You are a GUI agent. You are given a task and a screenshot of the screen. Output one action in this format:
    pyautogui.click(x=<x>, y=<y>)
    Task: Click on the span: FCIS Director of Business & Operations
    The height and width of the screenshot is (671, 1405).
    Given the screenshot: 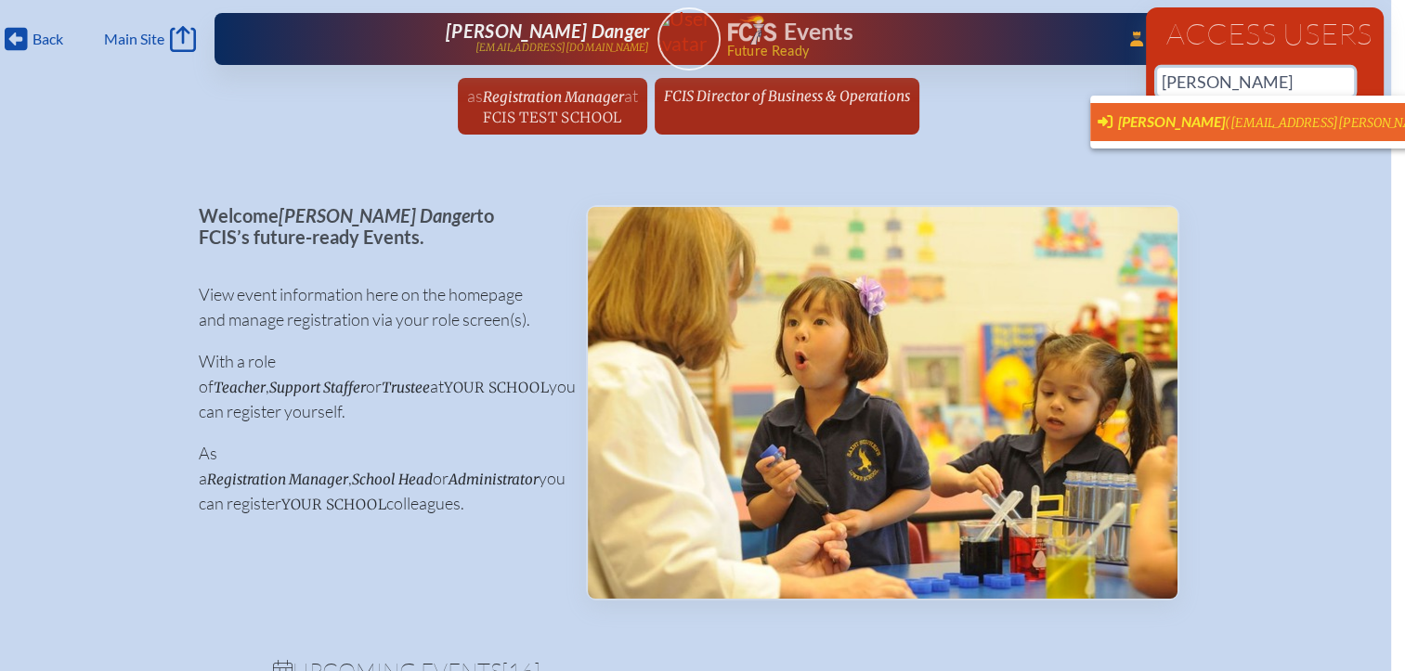 What is the action you would take?
    pyautogui.click(x=787, y=96)
    